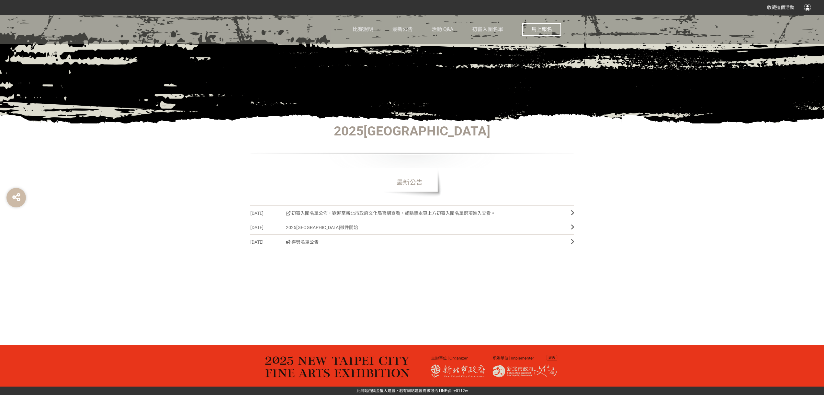 This screenshot has height=395, width=824. Describe the element at coordinates (412, 390) in the screenshot. I see `span: 可洽 LINE:` at that location.